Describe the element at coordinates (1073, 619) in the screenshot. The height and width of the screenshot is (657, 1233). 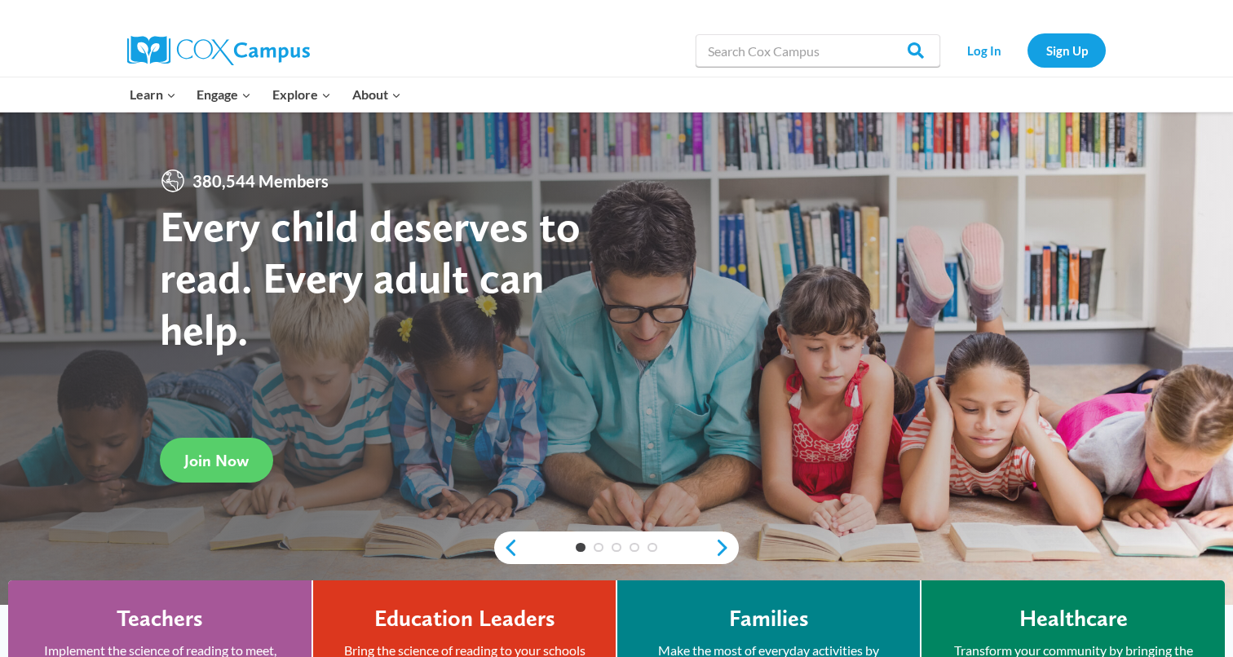
I see `h4: Healthcare` at that location.